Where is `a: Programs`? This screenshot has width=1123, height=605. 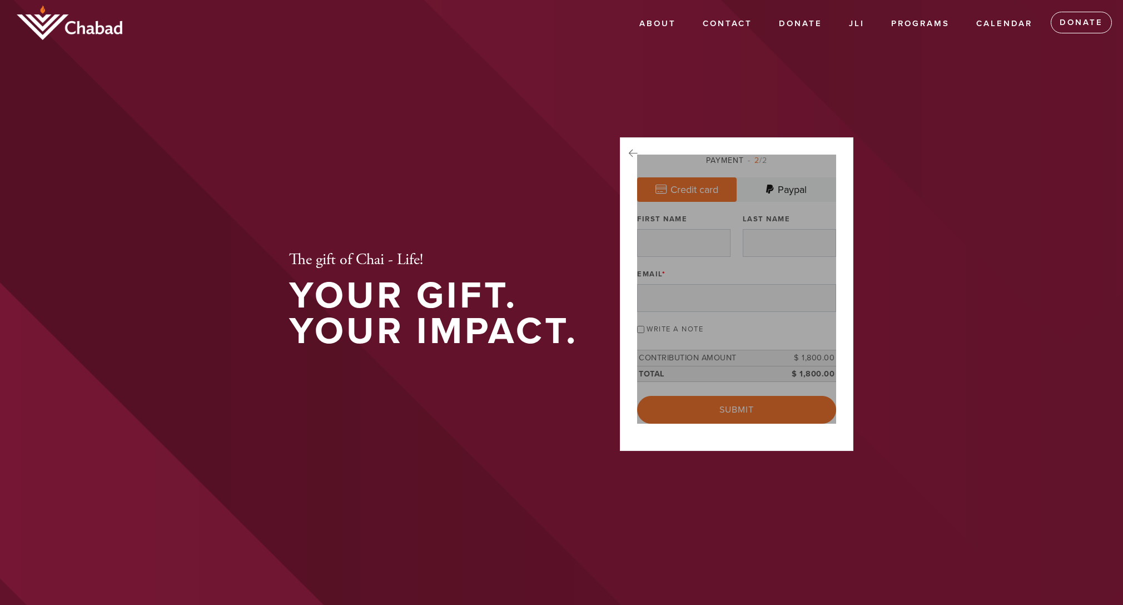 a: Programs is located at coordinates (920, 24).